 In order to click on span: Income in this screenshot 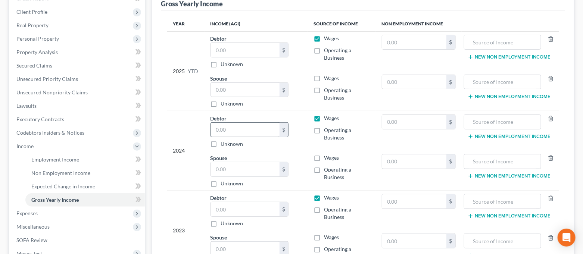, I will do `click(25, 146)`.